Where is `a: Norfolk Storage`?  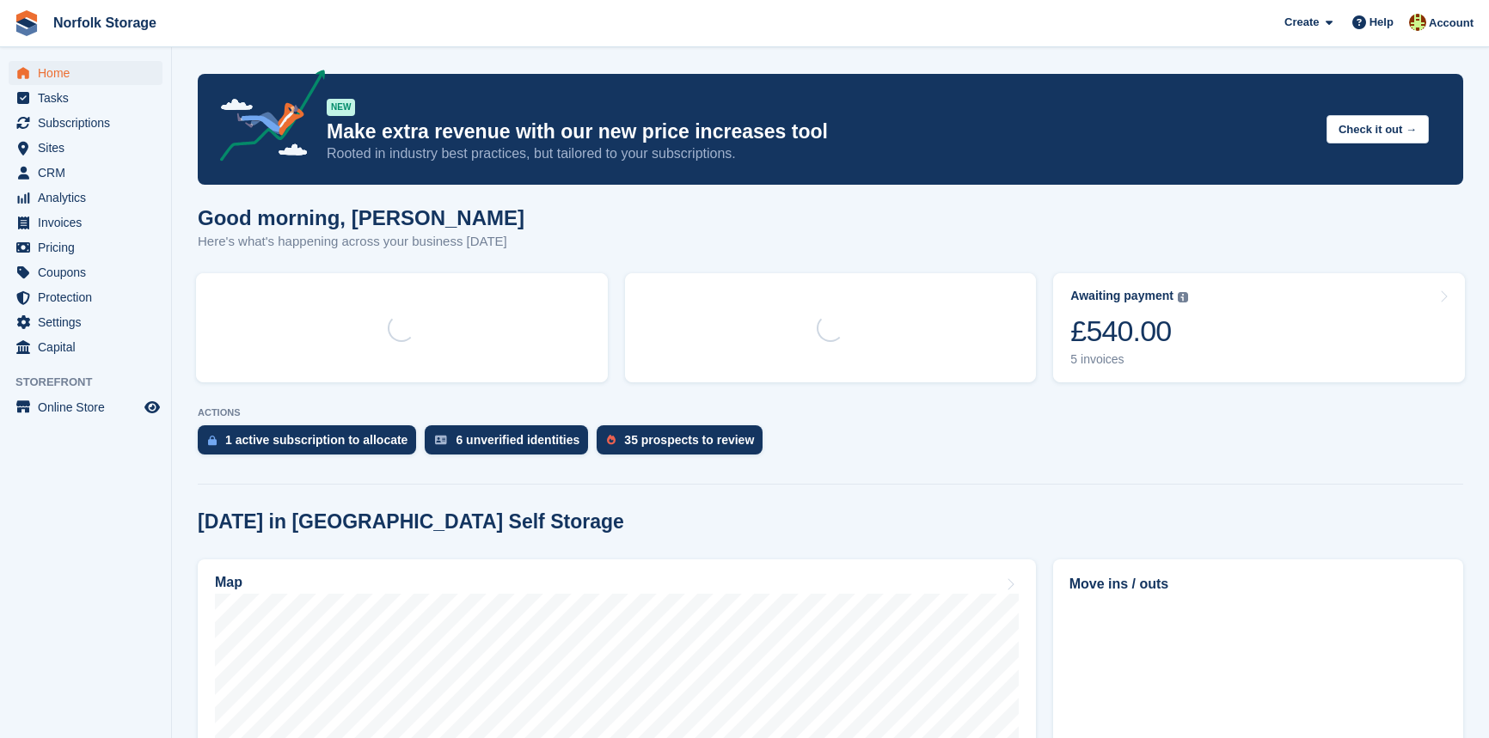
a: Norfolk Storage is located at coordinates (105, 22).